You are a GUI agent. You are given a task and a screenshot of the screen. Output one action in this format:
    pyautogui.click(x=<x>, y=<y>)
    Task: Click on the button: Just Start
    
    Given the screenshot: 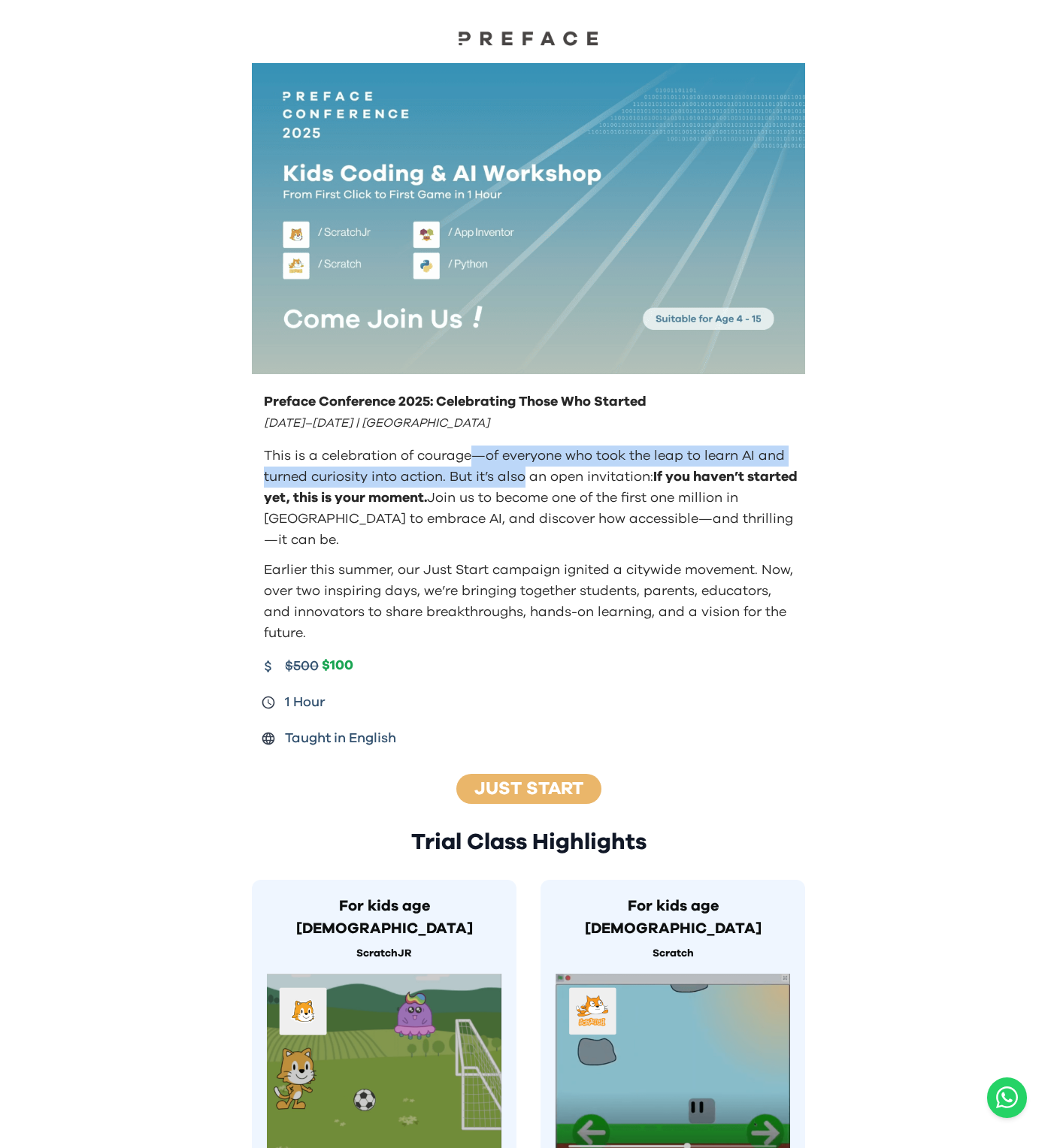 What is the action you would take?
    pyautogui.click(x=528, y=789)
    